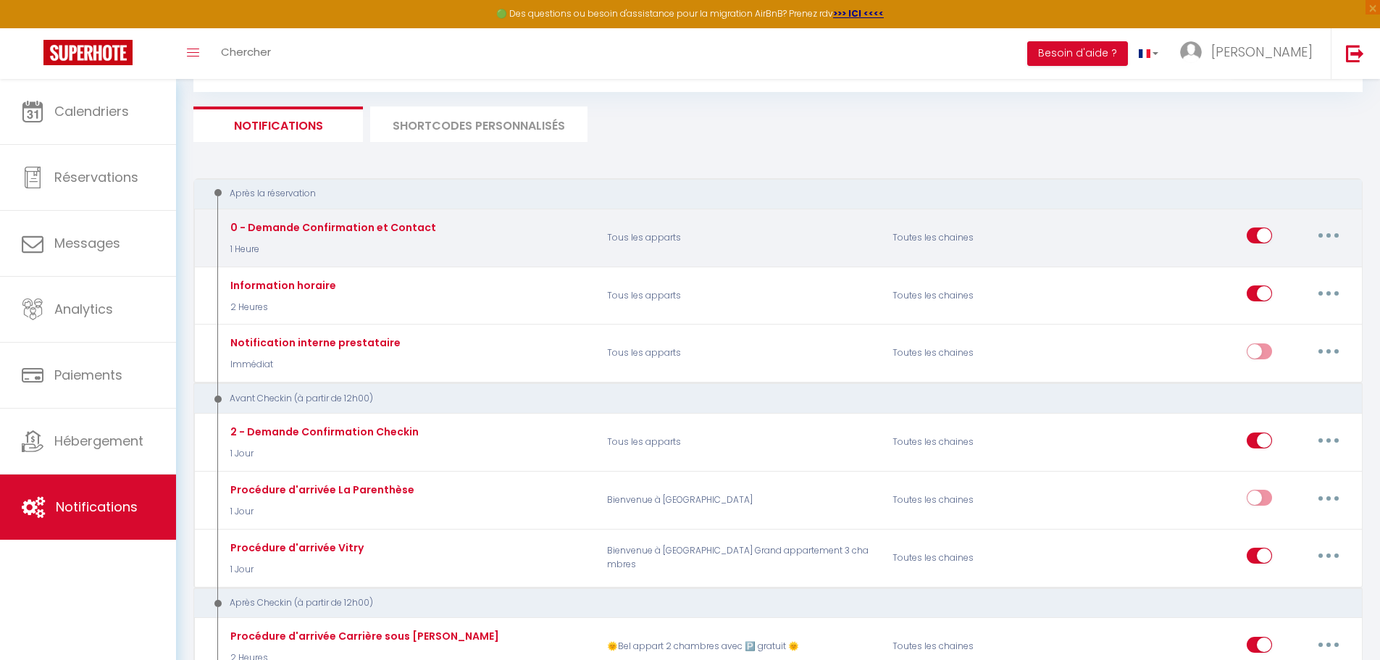 The width and height of the screenshot is (1380, 660). I want to click on div: Information horaire, so click(281, 285).